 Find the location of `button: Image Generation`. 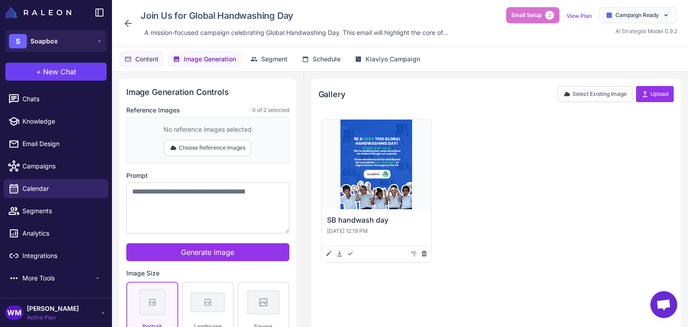

button: Image Generation is located at coordinates (204, 59).